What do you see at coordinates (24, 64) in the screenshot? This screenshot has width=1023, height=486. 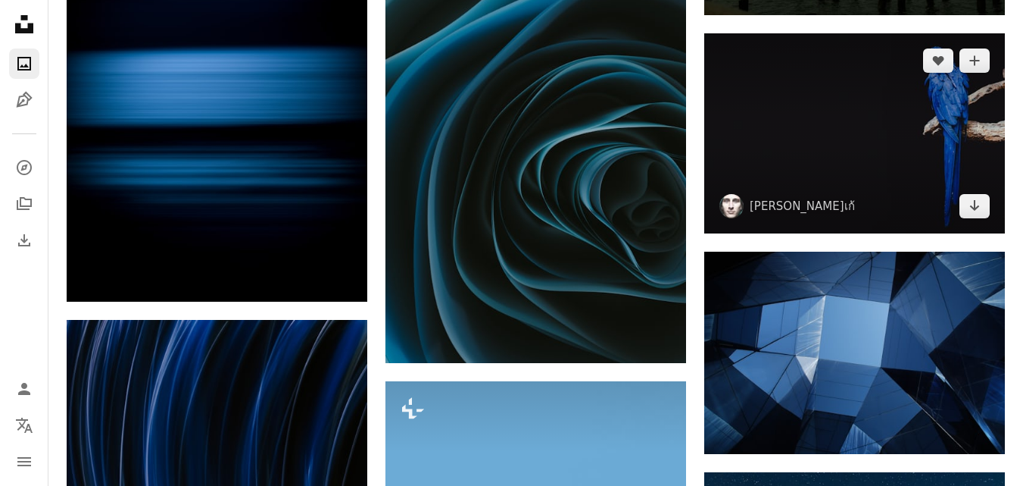 I see `a: ภาพถ่าย` at bounding box center [24, 64].